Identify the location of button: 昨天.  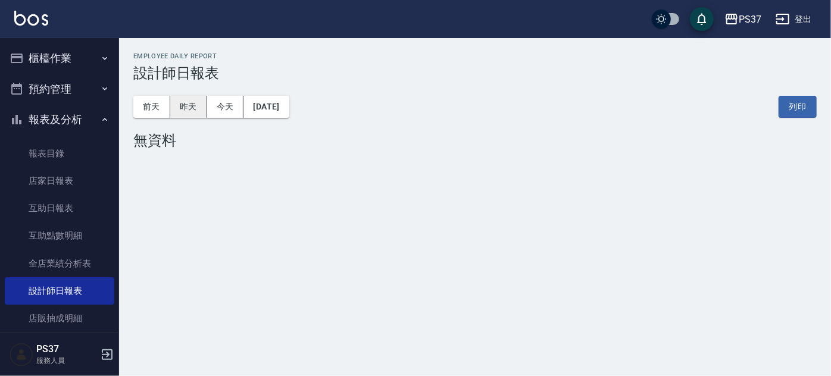
(189, 107).